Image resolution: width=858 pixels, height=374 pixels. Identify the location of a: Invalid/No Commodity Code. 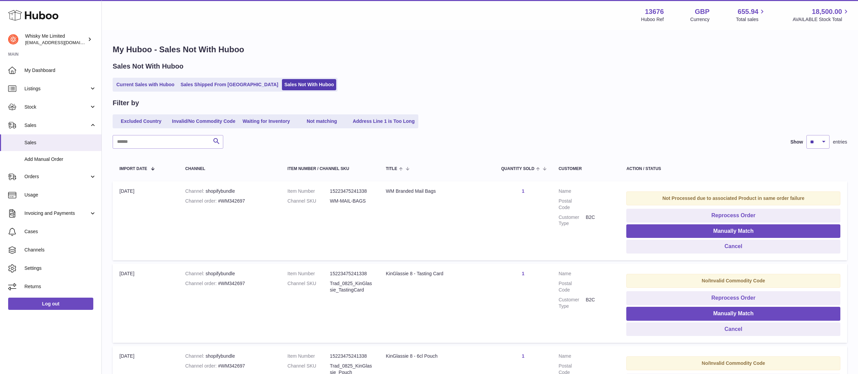
(204, 121).